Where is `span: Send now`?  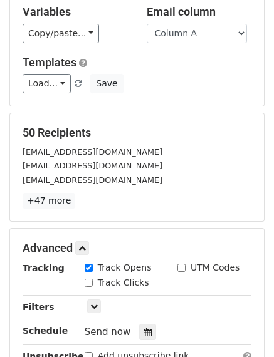
span: Send now is located at coordinates (108, 332).